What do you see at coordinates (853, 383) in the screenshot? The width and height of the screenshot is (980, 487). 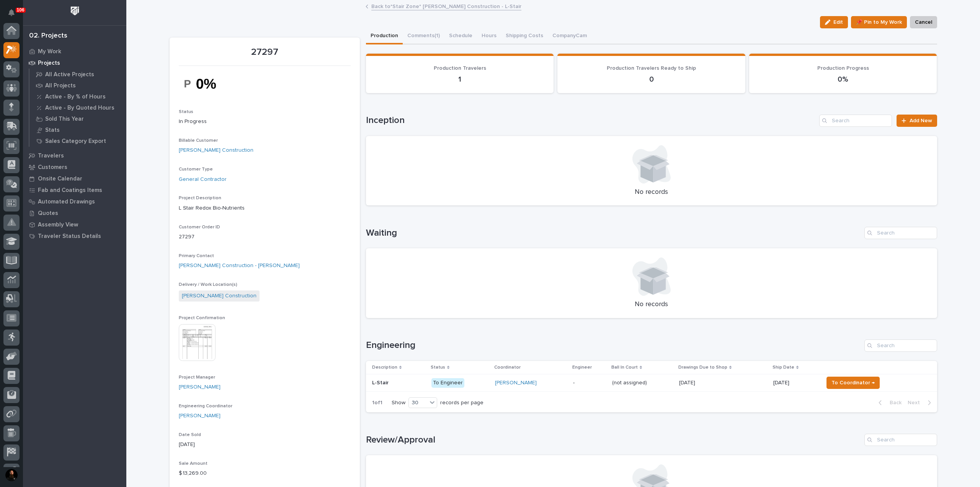 I see `span: To Coordinator →` at bounding box center [853, 383].